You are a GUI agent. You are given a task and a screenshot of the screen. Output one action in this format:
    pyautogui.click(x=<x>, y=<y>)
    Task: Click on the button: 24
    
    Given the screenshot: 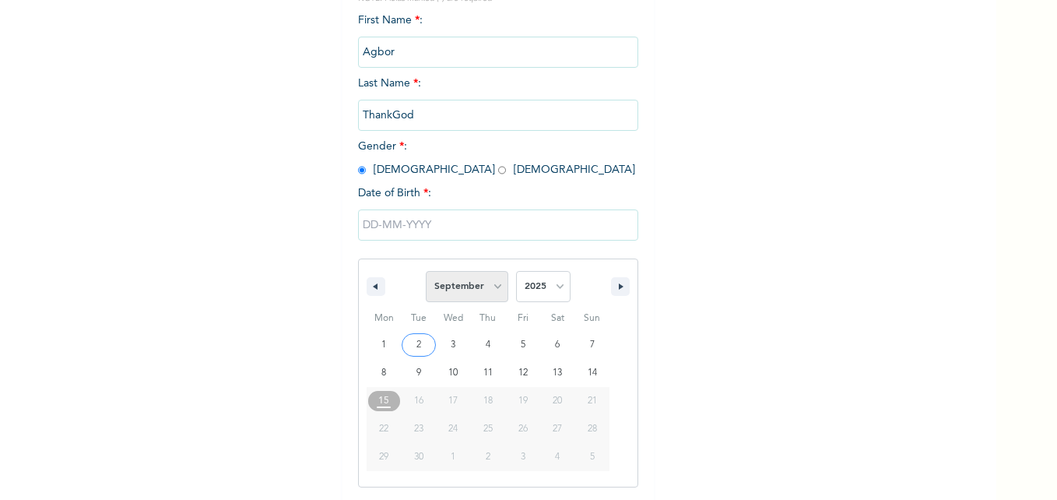 What is the action you would take?
    pyautogui.click(x=453, y=429)
    